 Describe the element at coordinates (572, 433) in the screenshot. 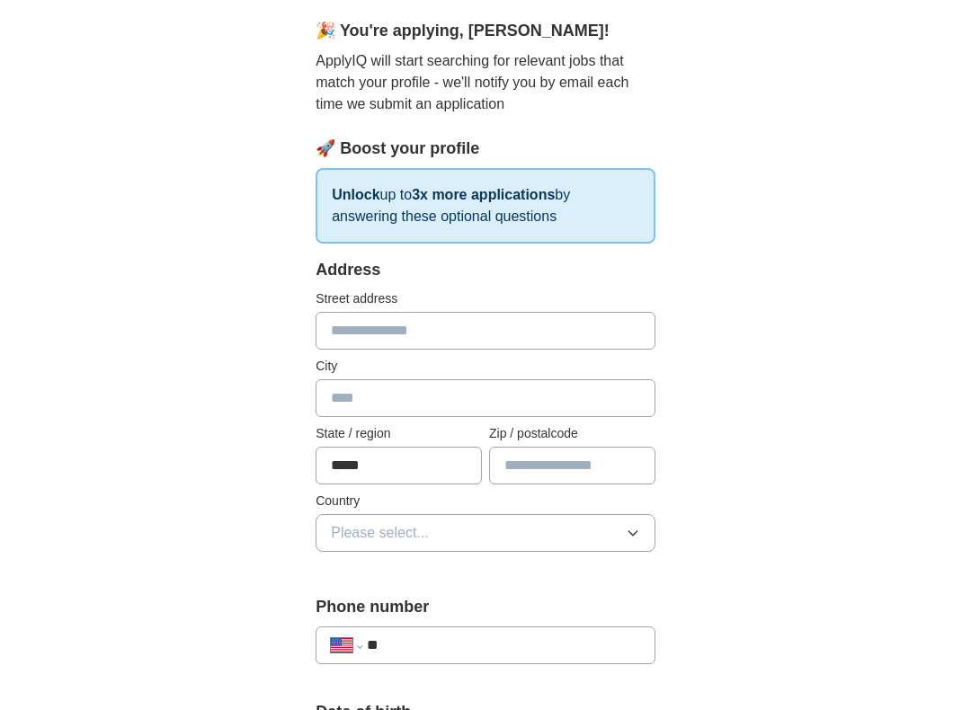

I see `label: Zip / postalcode` at that location.